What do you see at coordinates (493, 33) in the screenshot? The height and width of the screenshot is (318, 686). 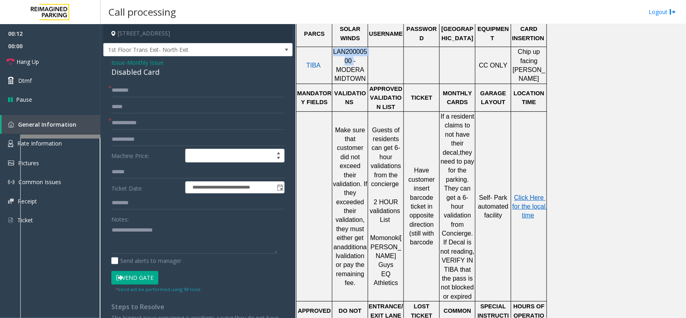 I see `span: EQUIPMENT` at bounding box center [493, 33].